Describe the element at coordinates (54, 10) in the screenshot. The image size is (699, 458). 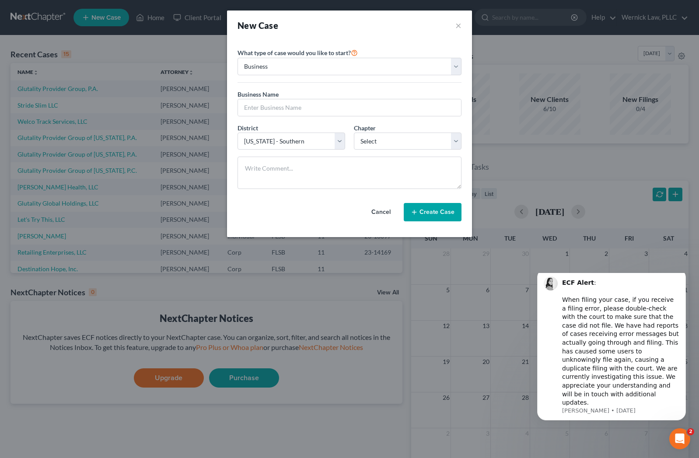
I see `b: ECF Alert` at that location.